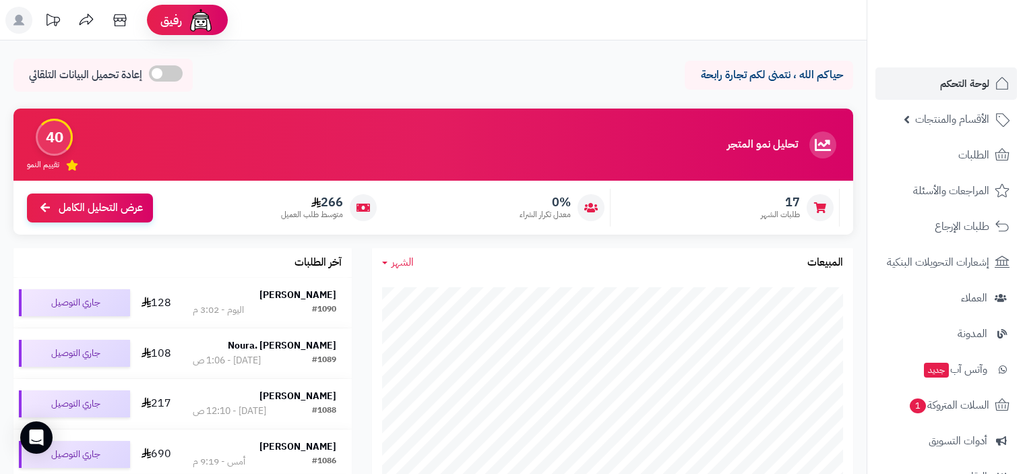  I want to click on span: طلبات الإرجاع, so click(961, 226).